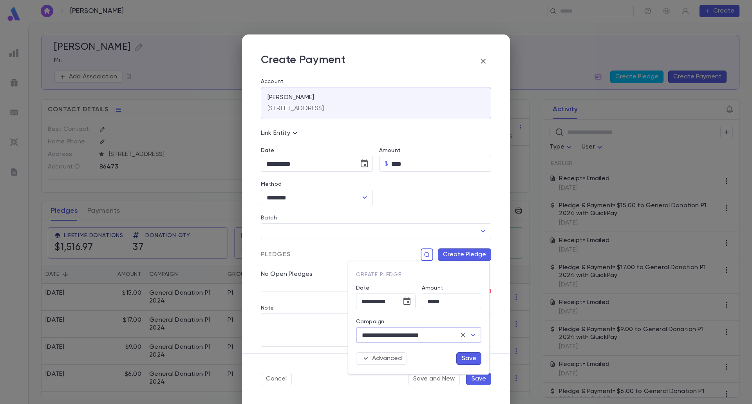 This screenshot has height=404, width=752. What do you see at coordinates (473, 335) in the screenshot?
I see `button: Open` at bounding box center [473, 335].